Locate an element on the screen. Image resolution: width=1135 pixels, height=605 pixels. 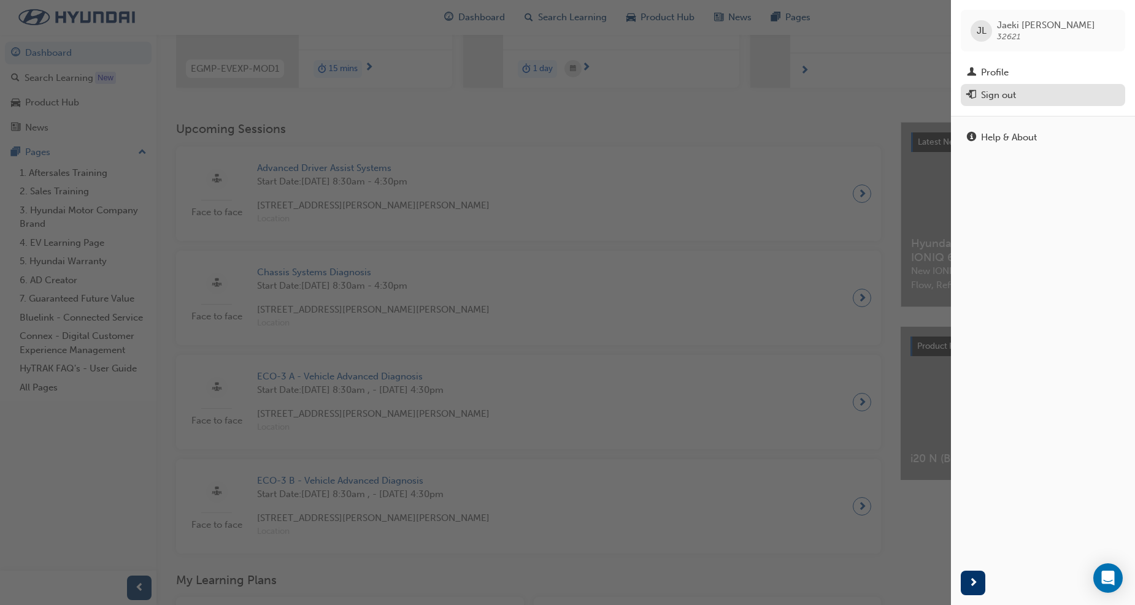
span: 32621 is located at coordinates (1008, 36).